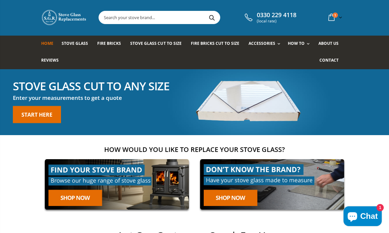  Describe the element at coordinates (189, 17) in the screenshot. I see `input: Search your stove brand...` at that location.